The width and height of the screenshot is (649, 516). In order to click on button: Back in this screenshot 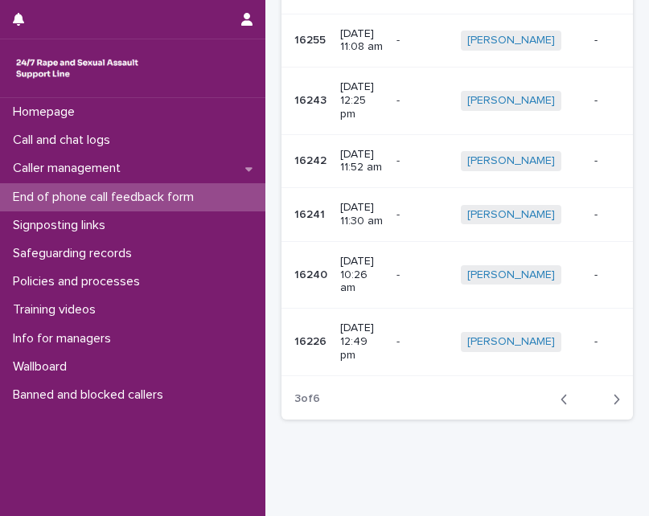, I will do `click(569, 400)`.